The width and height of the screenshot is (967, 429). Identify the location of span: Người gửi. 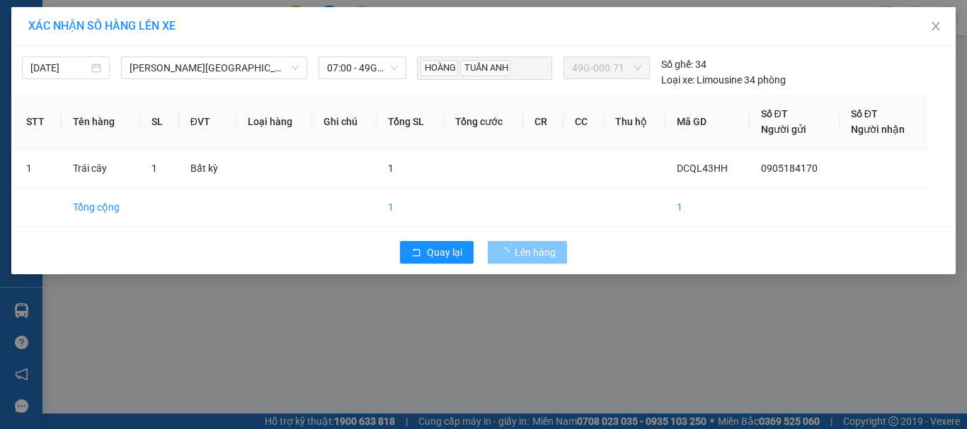
(783, 129).